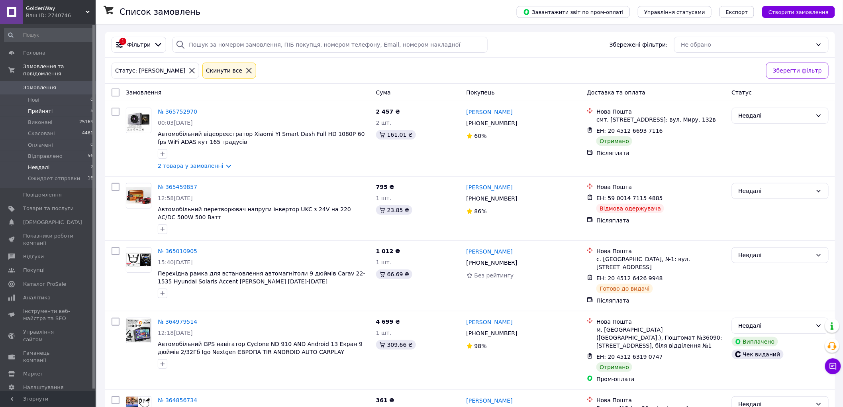  Describe the element at coordinates (384, 123) in the screenshot. I see `span: 2 шт.` at that location.